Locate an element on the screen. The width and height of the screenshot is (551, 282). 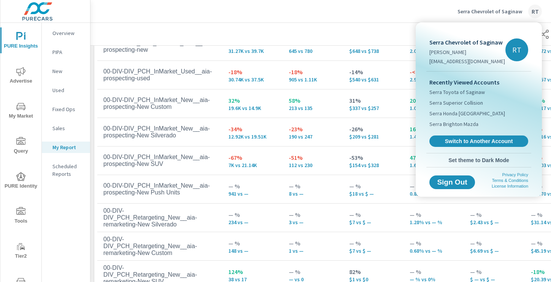
div: RT is located at coordinates (517, 50).